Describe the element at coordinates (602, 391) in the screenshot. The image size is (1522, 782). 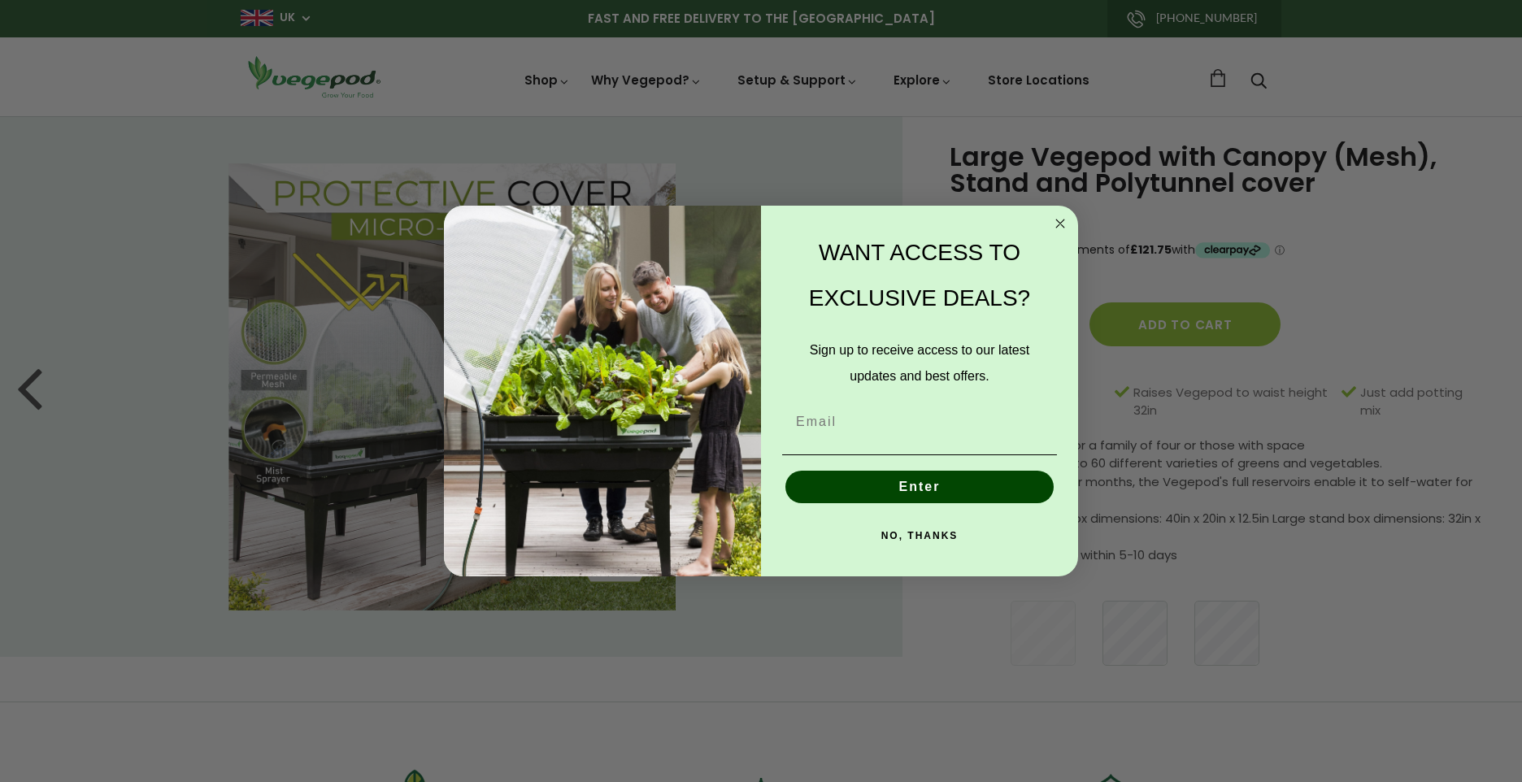
I see `img: e9d03583-1bb1-490f-ad29-36751b3212ff.jpeg` at that location.